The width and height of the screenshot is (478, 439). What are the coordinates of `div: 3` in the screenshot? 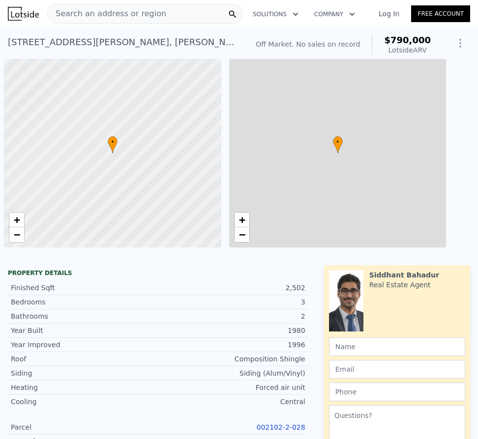 It's located at (231, 302).